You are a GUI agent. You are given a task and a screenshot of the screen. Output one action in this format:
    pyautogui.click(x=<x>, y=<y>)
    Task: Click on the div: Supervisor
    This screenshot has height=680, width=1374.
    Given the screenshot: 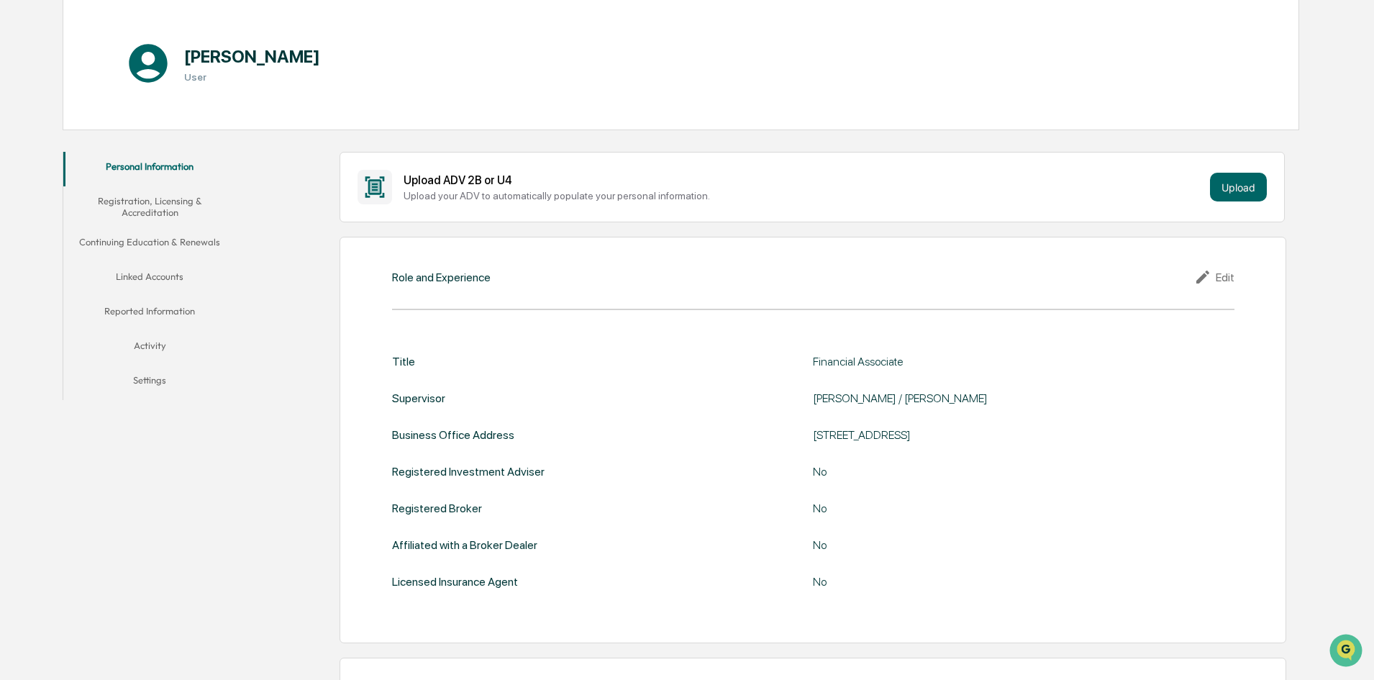 What is the action you would take?
    pyautogui.click(x=419, y=398)
    